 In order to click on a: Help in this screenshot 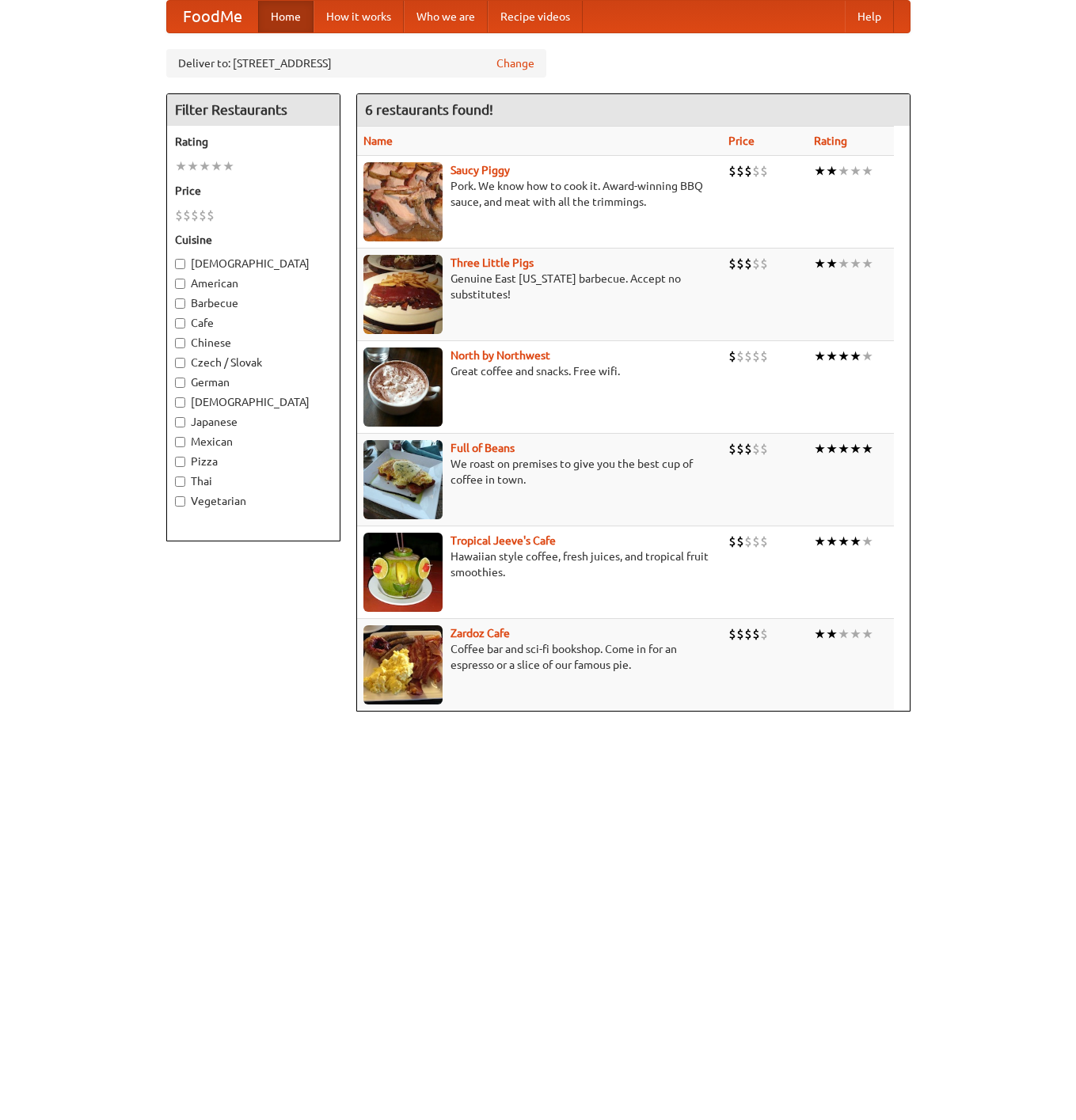, I will do `click(869, 17)`.